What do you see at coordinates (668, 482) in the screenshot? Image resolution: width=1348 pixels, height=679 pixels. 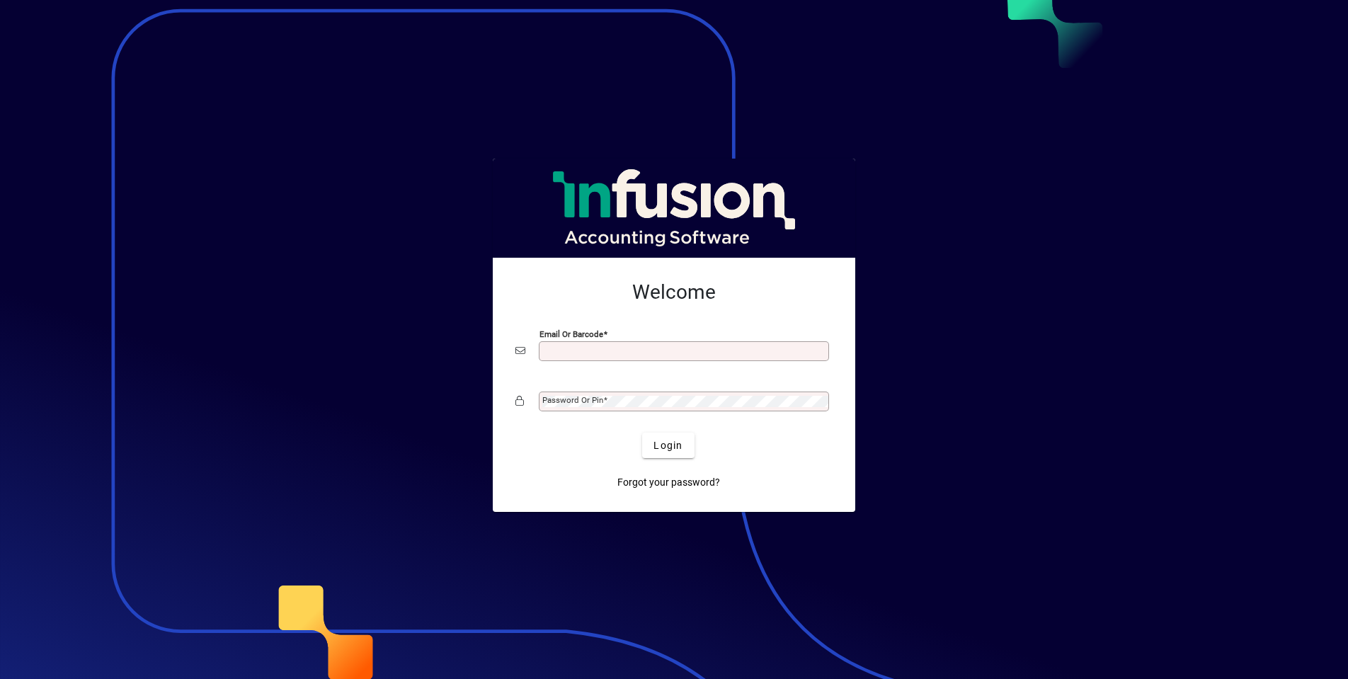 I see `a: Forgot your password?` at bounding box center [668, 482].